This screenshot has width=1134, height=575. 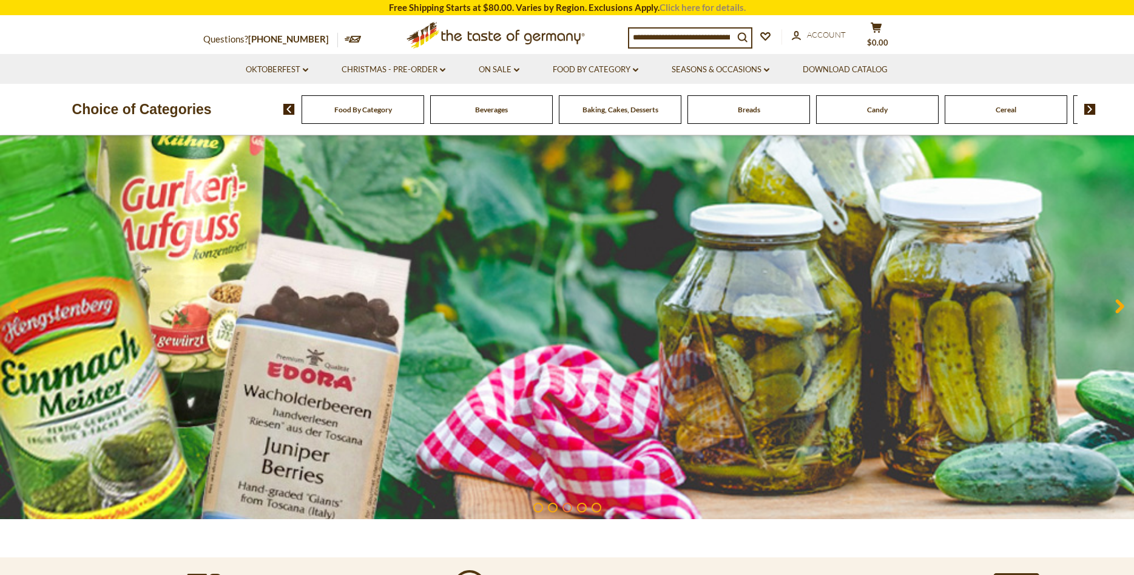 What do you see at coordinates (826, 35) in the screenshot?
I see `span: Account` at bounding box center [826, 35].